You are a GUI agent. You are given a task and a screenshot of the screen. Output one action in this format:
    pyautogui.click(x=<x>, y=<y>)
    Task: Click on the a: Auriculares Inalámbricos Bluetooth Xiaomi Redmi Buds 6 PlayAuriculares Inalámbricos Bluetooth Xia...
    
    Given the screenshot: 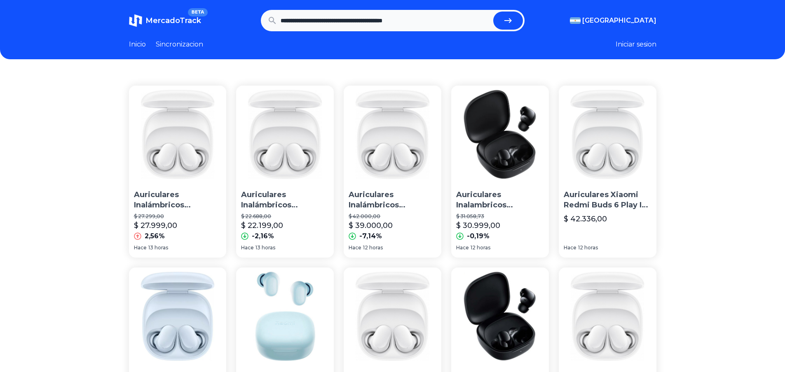 What is the action you would take?
    pyautogui.click(x=392, y=172)
    